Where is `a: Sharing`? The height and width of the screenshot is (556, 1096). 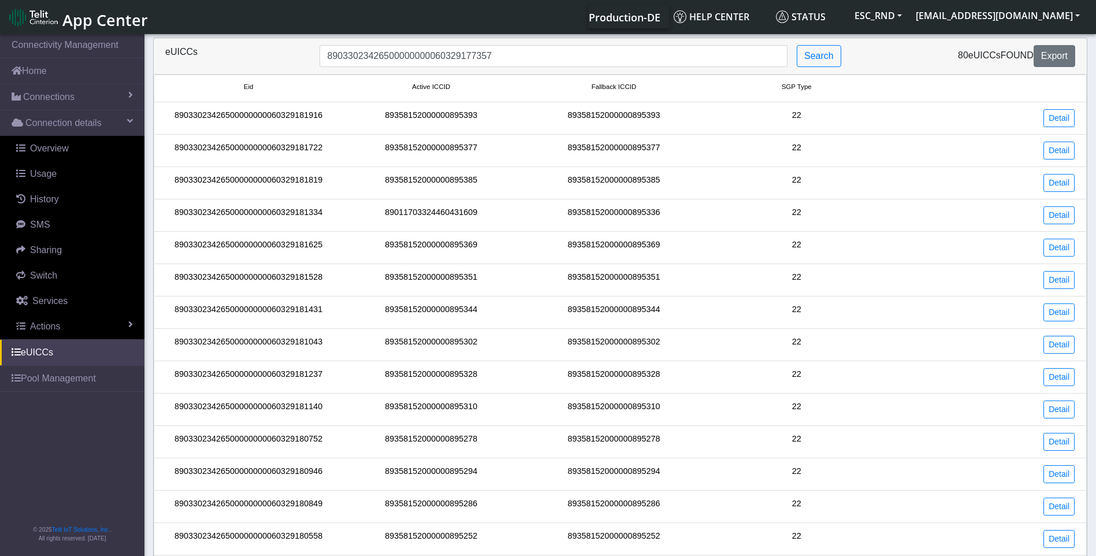 a: Sharing is located at coordinates (75, 250).